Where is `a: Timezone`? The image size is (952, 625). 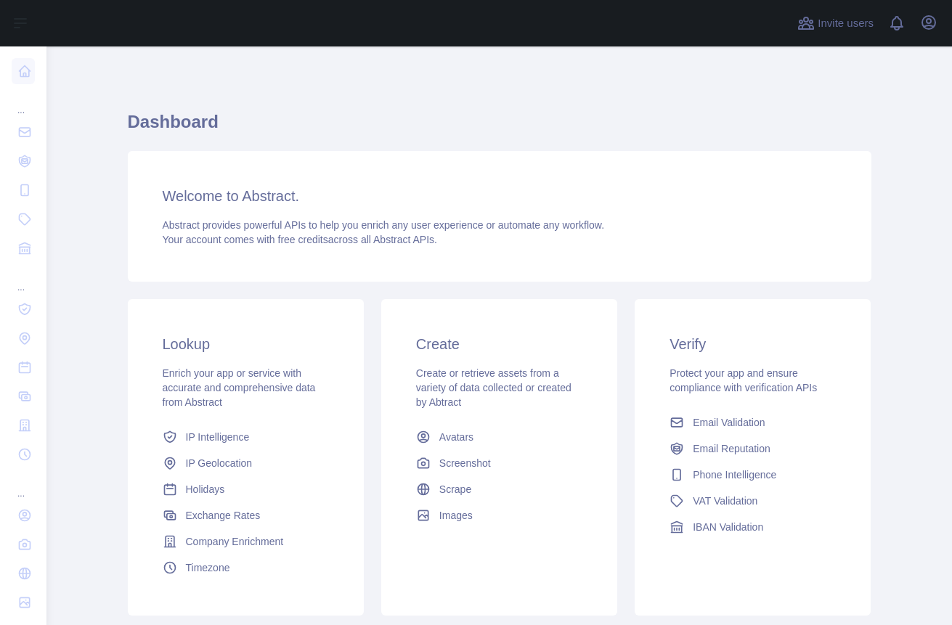 a: Timezone is located at coordinates (245, 568).